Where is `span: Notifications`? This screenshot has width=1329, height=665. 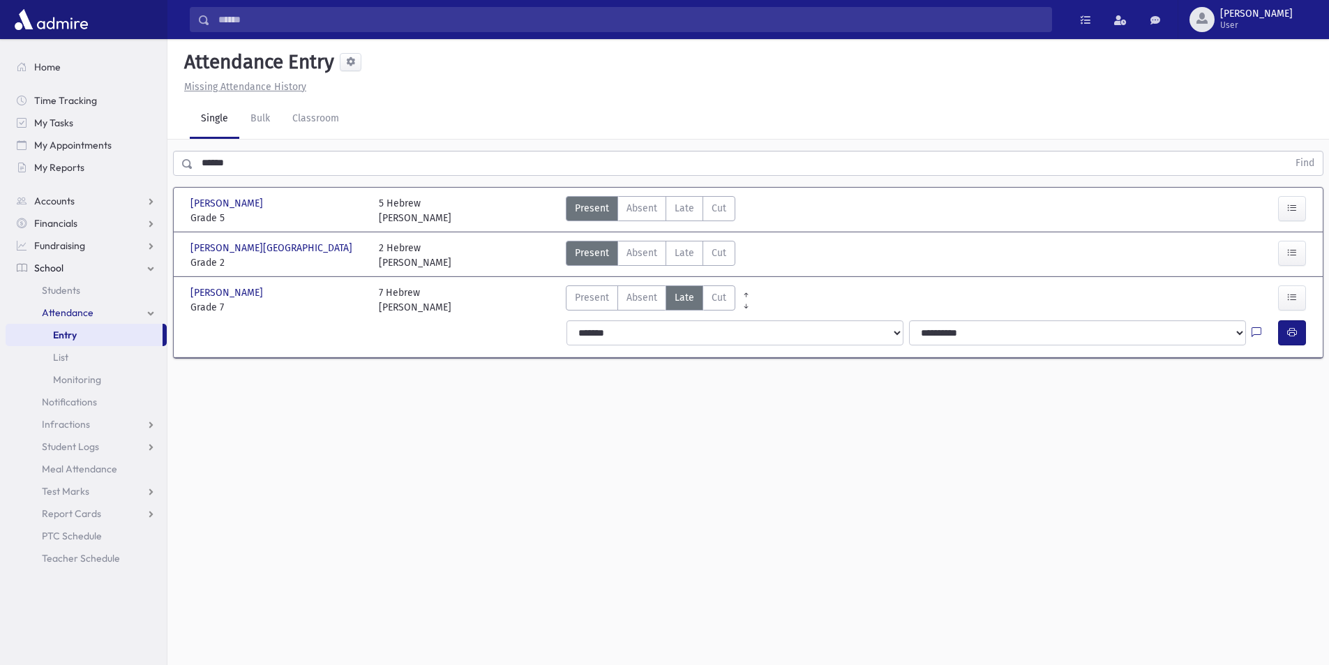 span: Notifications is located at coordinates (69, 402).